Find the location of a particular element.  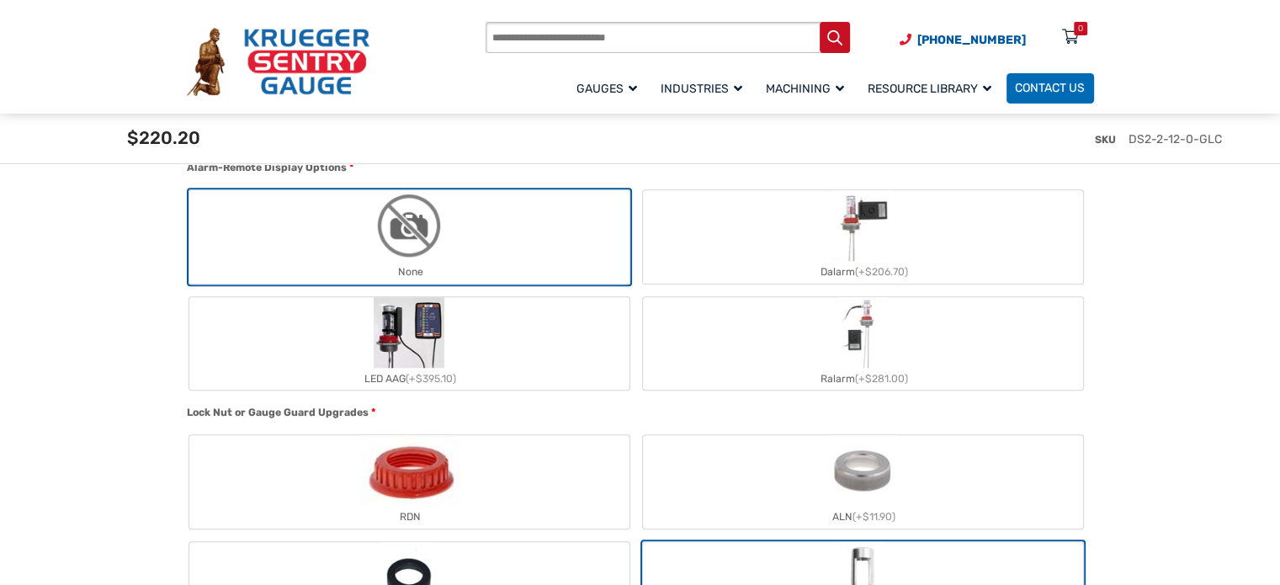

span: Contact Us is located at coordinates (1049, 88).